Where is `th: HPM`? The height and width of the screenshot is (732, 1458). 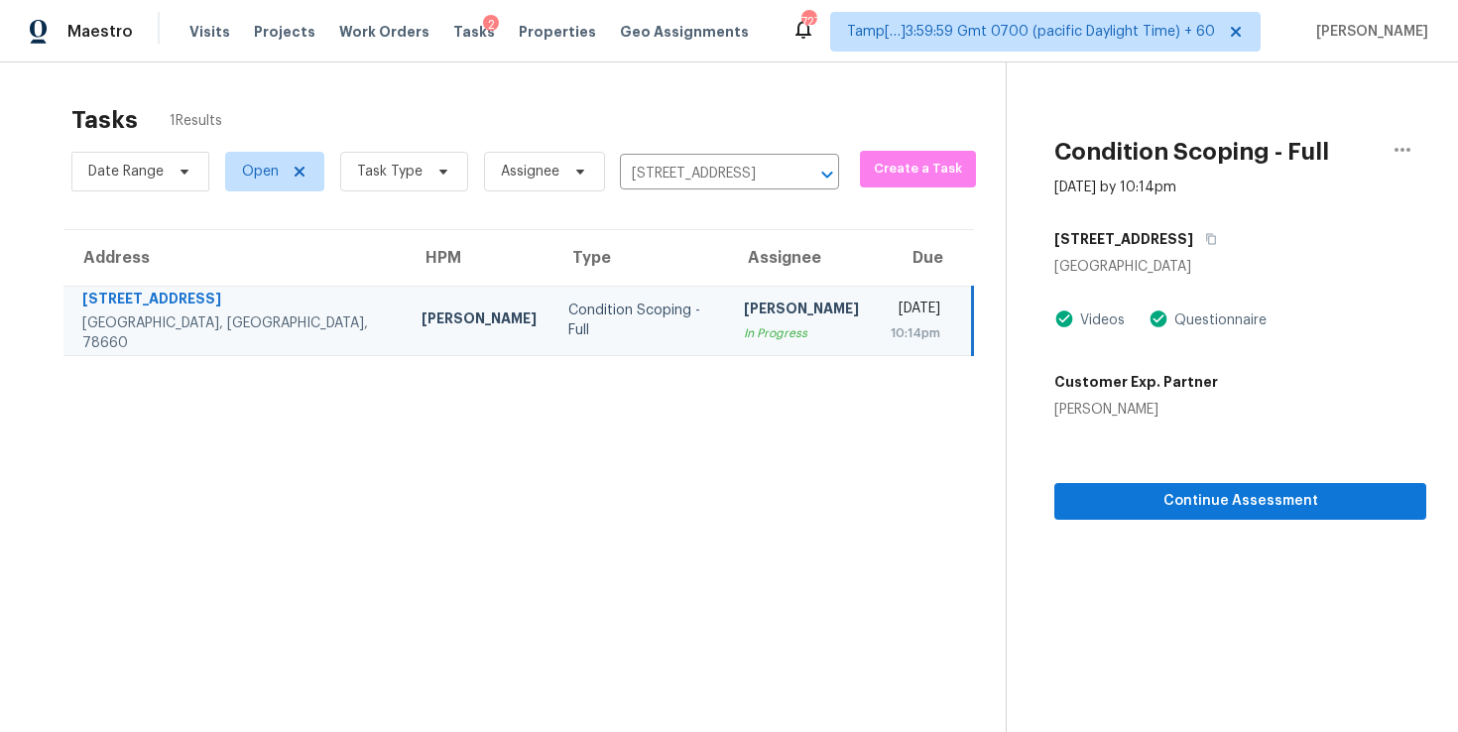
th: HPM is located at coordinates (479, 258).